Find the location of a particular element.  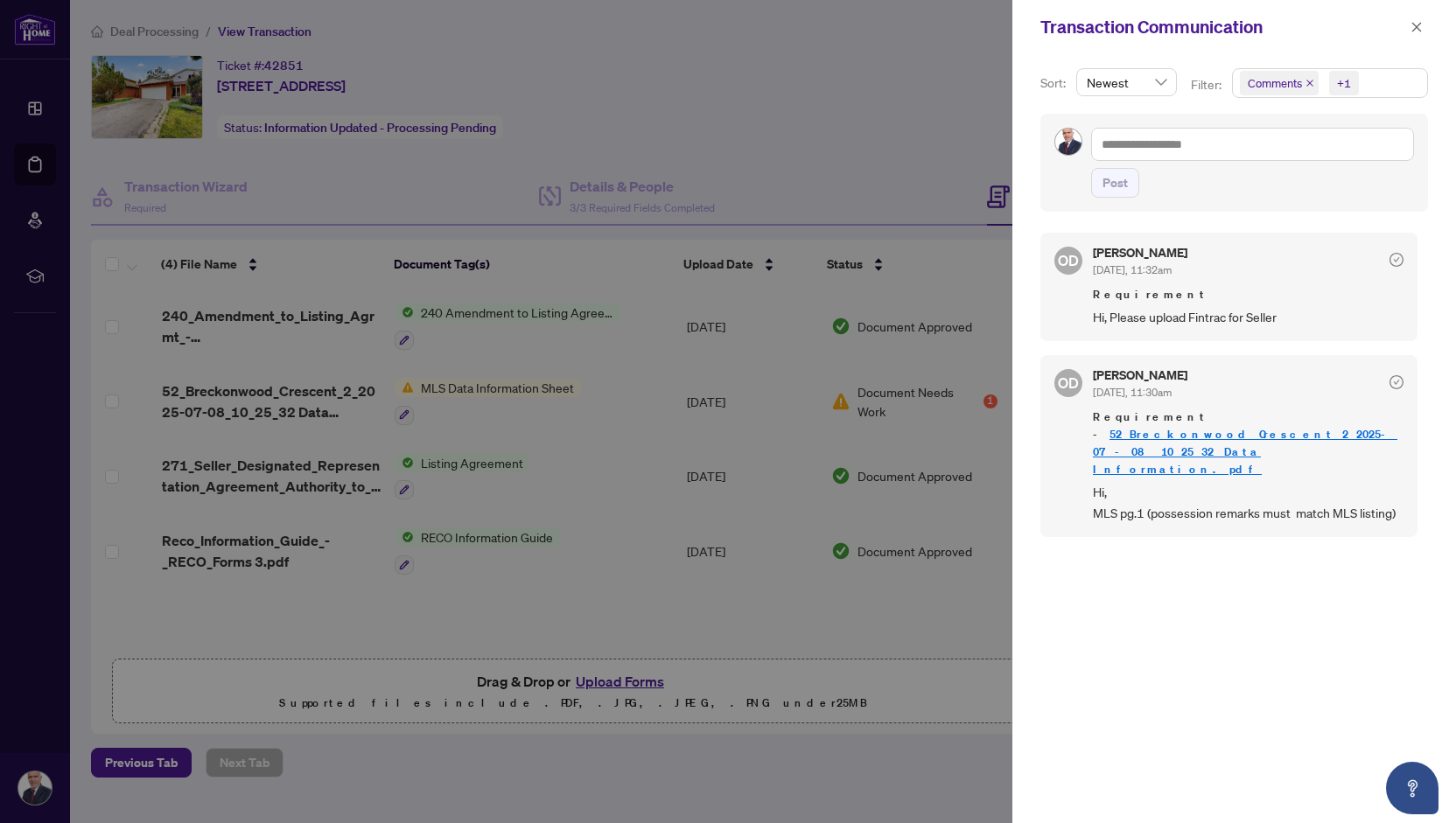

p: Sort: is located at coordinates (1054, 83).